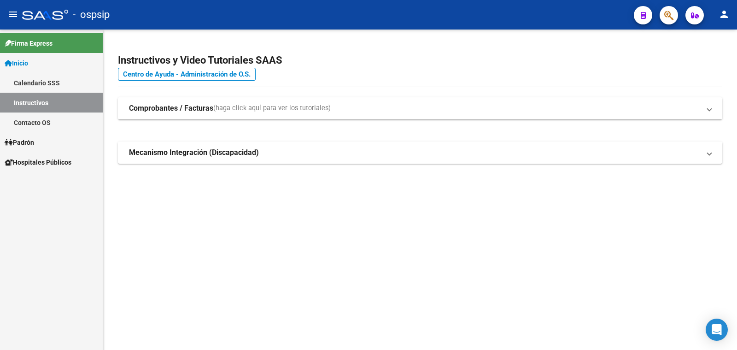 Image resolution: width=737 pixels, height=350 pixels. What do you see at coordinates (171, 108) in the screenshot?
I see `strong: Comprobantes / Facturas` at bounding box center [171, 108].